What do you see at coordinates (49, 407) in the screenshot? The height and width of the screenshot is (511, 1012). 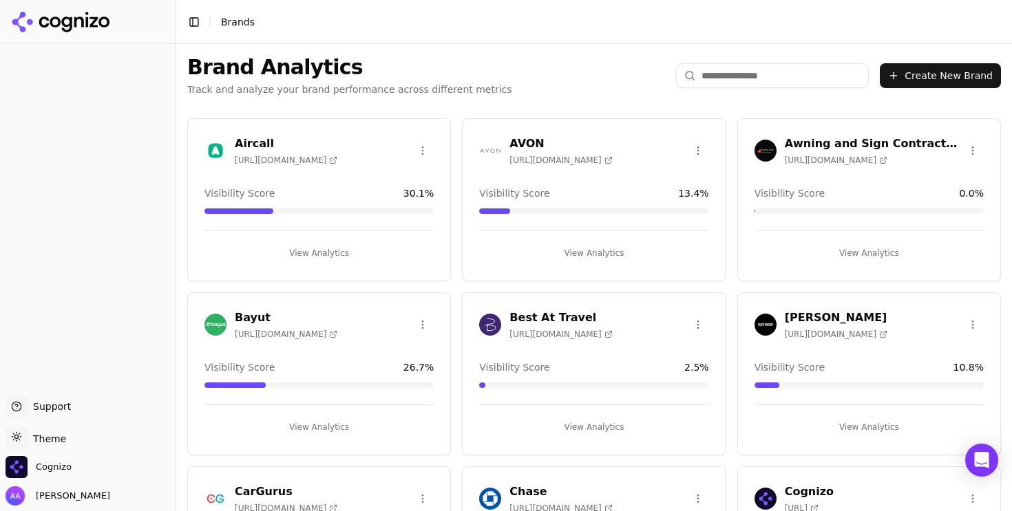 I see `span: Support` at bounding box center [49, 407].